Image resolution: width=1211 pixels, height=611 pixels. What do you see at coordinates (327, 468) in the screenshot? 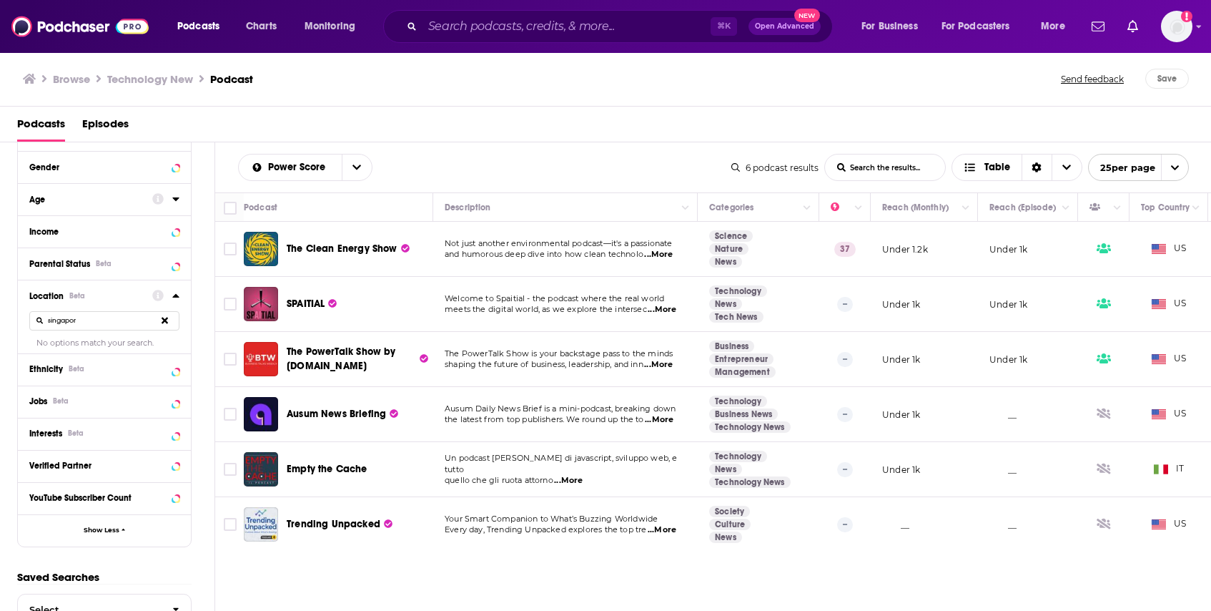
I see `span: Empty the Cache` at bounding box center [327, 468].